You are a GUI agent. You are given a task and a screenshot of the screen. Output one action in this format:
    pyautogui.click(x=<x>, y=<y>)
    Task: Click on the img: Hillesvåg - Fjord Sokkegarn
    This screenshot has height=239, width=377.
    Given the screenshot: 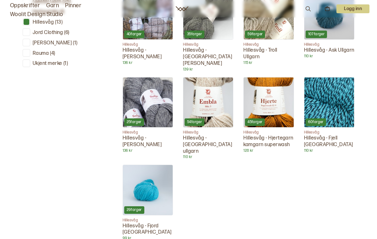 What is the action you would take?
    pyautogui.click(x=148, y=190)
    